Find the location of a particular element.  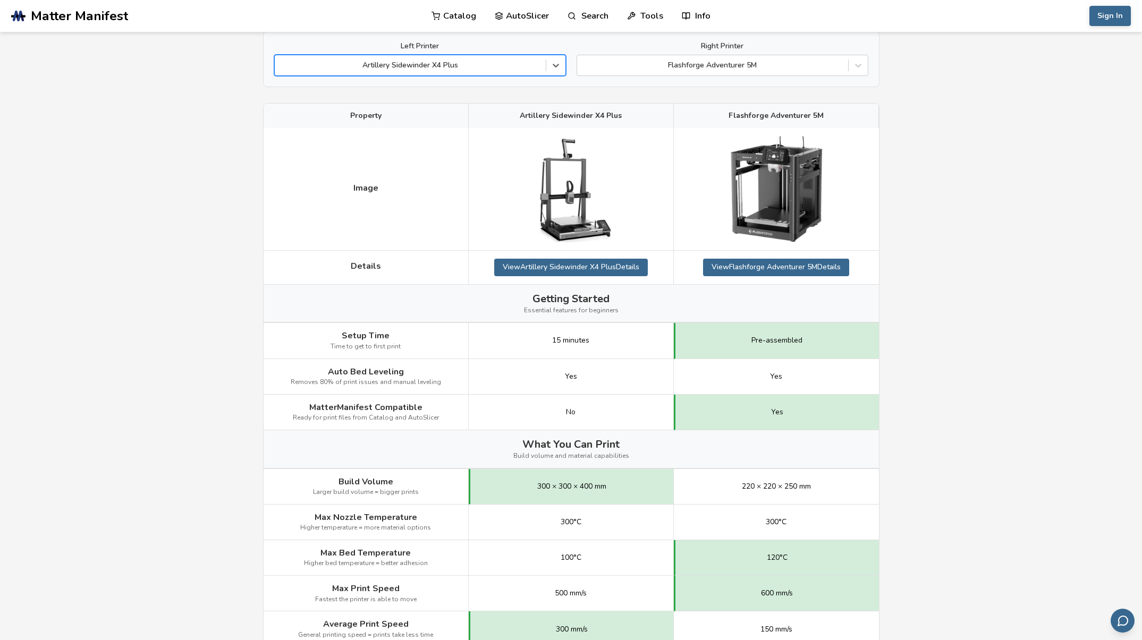

span: General printing speed = prints take less time is located at coordinates (366, 635).